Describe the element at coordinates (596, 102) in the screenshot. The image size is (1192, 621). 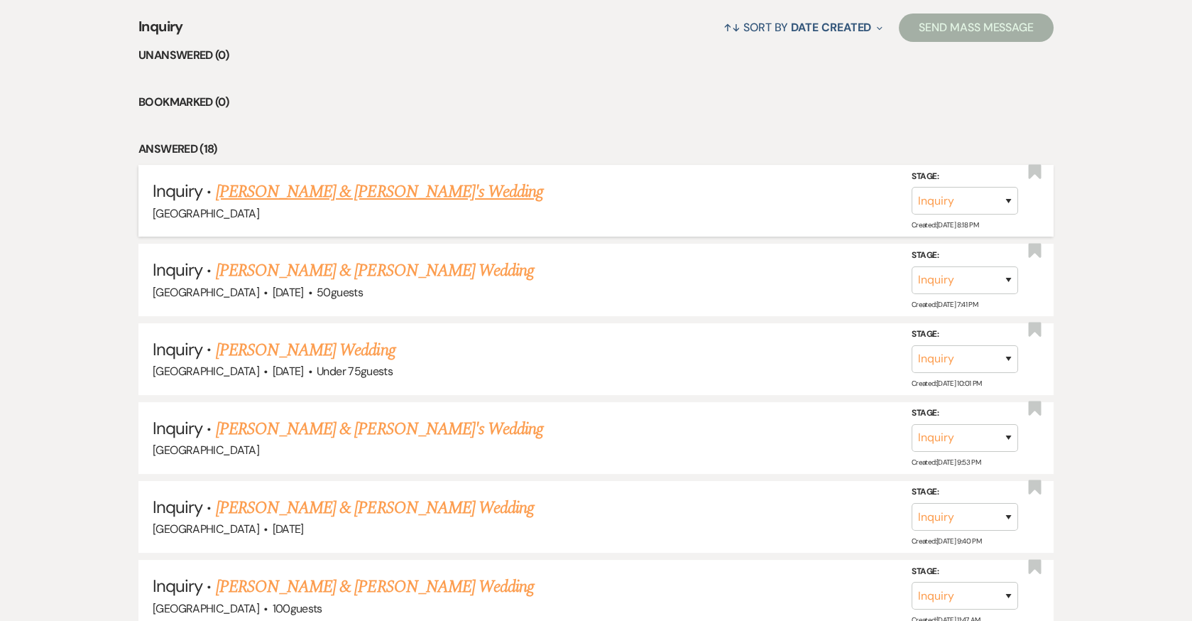
I see `li: Bookmarked (0)` at that location.